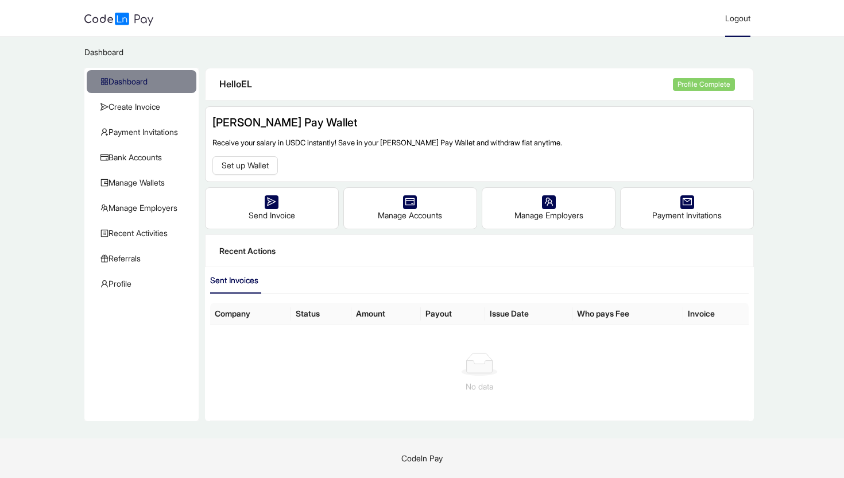  What do you see at coordinates (549, 208) in the screenshot?
I see `div: Manage Employers` at bounding box center [549, 208].